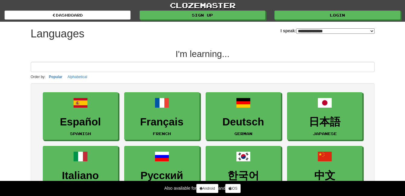  What do you see at coordinates (335, 31) in the screenshot?
I see `select: I speak:` at bounding box center [335, 31].